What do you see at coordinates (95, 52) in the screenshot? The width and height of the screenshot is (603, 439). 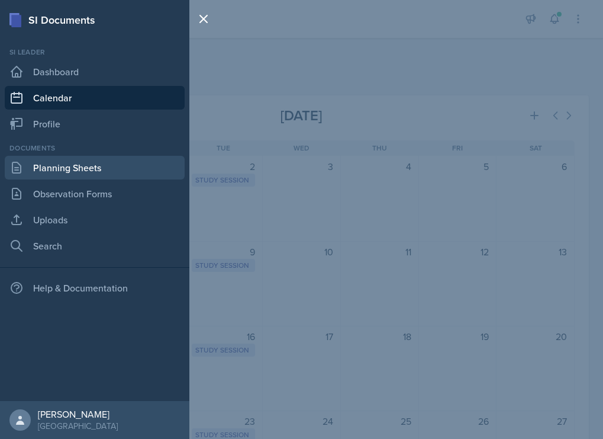 I see `div: Si leader` at bounding box center [95, 52].